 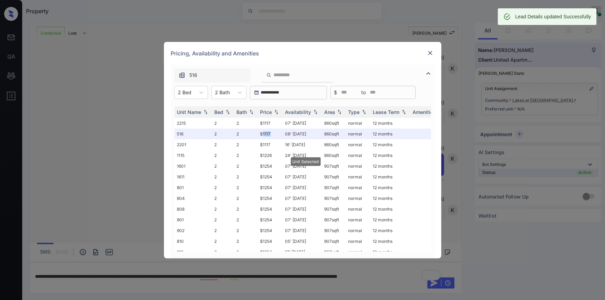 What do you see at coordinates (193, 155) in the screenshot?
I see `td: 1115` at bounding box center [193, 155].